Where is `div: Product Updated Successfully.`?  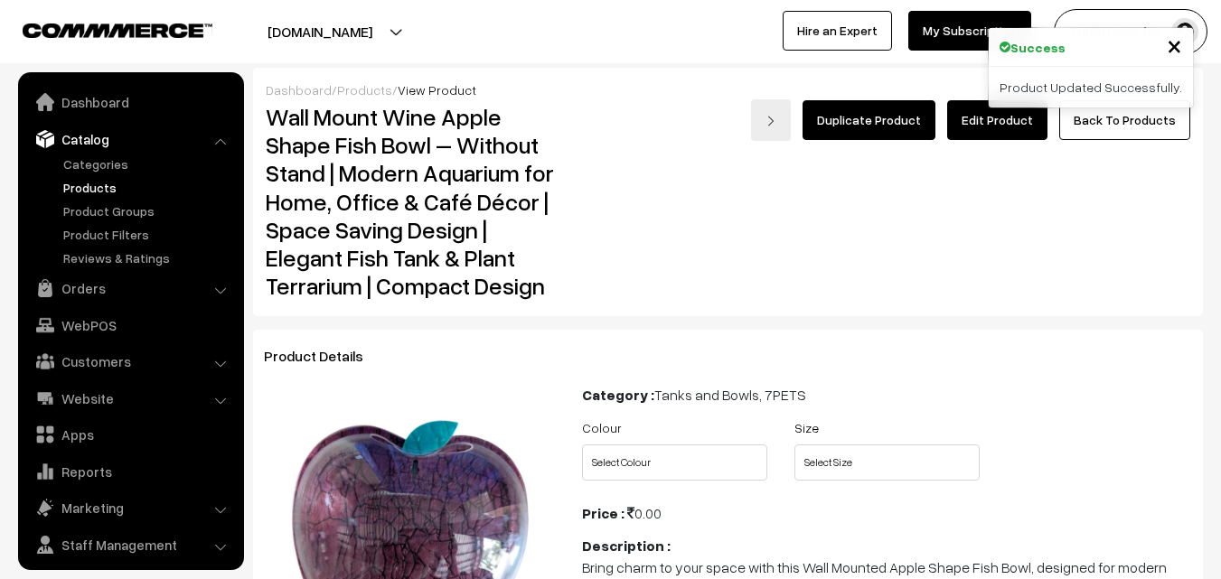
div: Product Updated Successfully. is located at coordinates (1091, 87).